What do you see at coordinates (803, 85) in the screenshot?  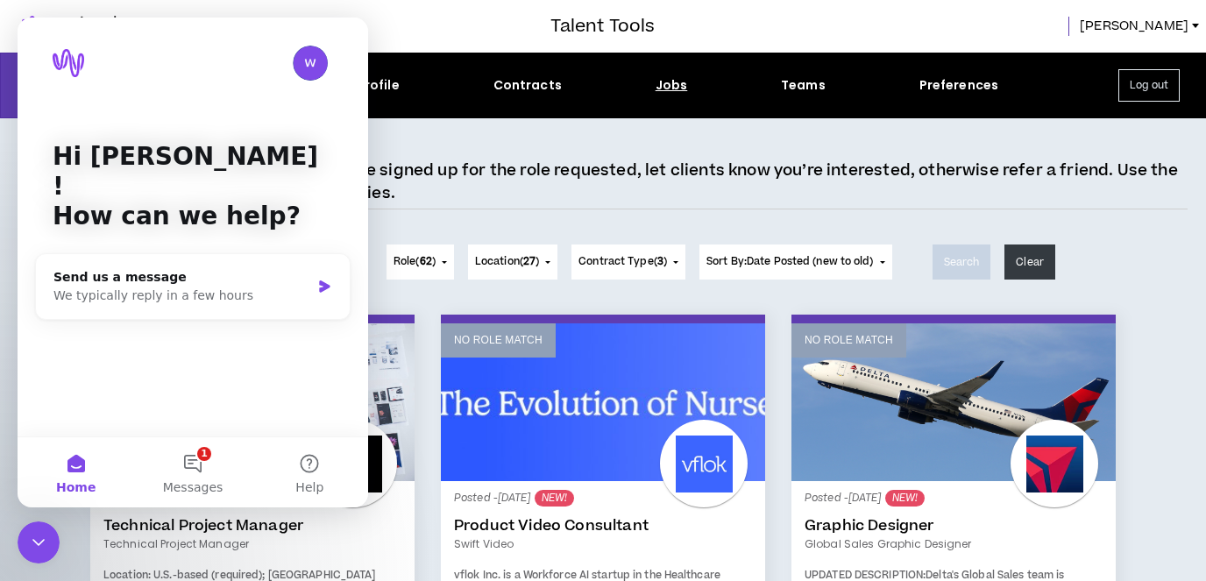 I see `div: Teams` at bounding box center [803, 85].